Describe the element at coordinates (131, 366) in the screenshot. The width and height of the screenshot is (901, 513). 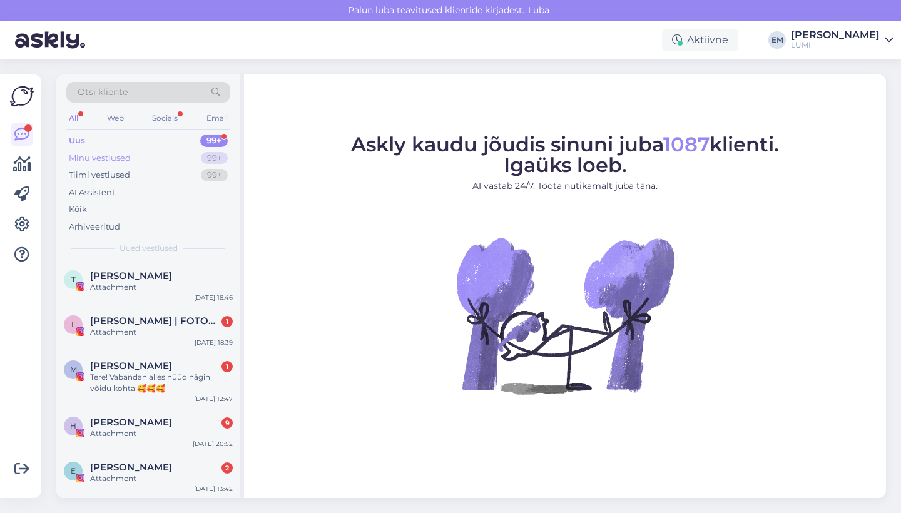
I see `span: Marianne Muns` at that location.